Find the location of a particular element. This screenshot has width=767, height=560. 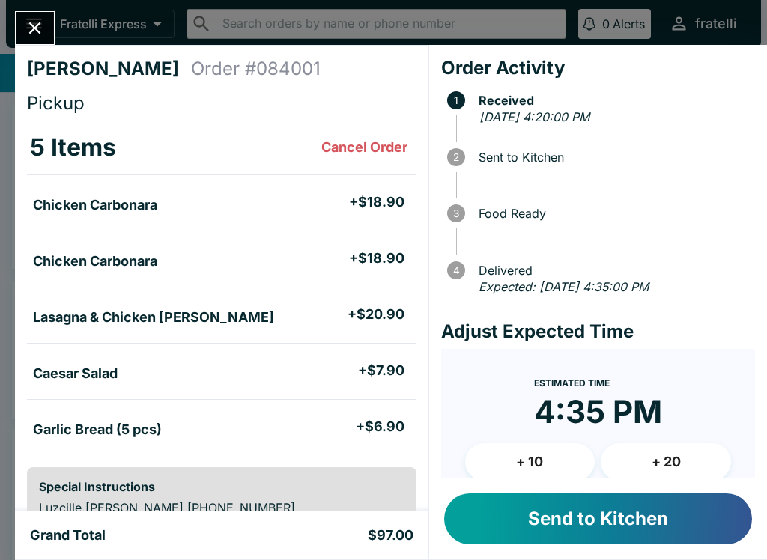

text: 2 is located at coordinates (456, 157).